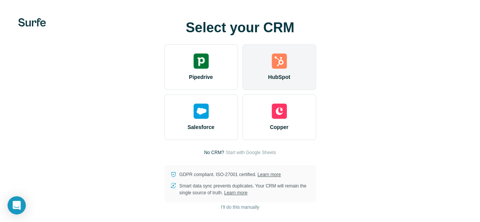 The height and width of the screenshot is (222, 480). I want to click on p: Smart data sync prevents duplicates. Your CRM will remain the single source of truth., so click(245, 189).